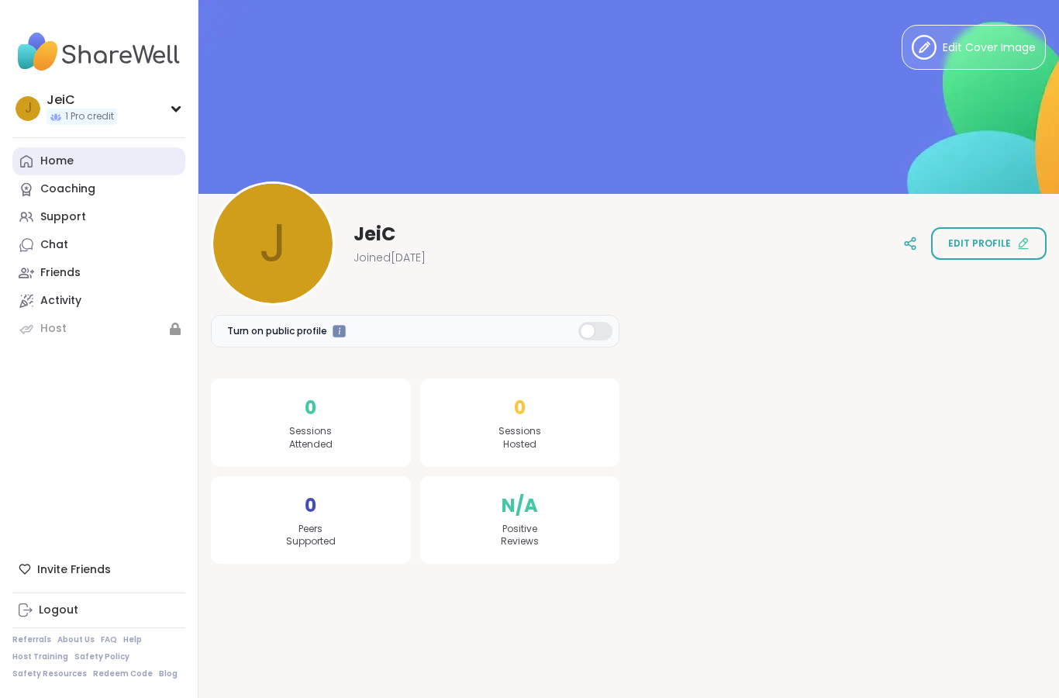 The width and height of the screenshot is (1059, 698). I want to click on span: Sessions Attended, so click(311, 438).